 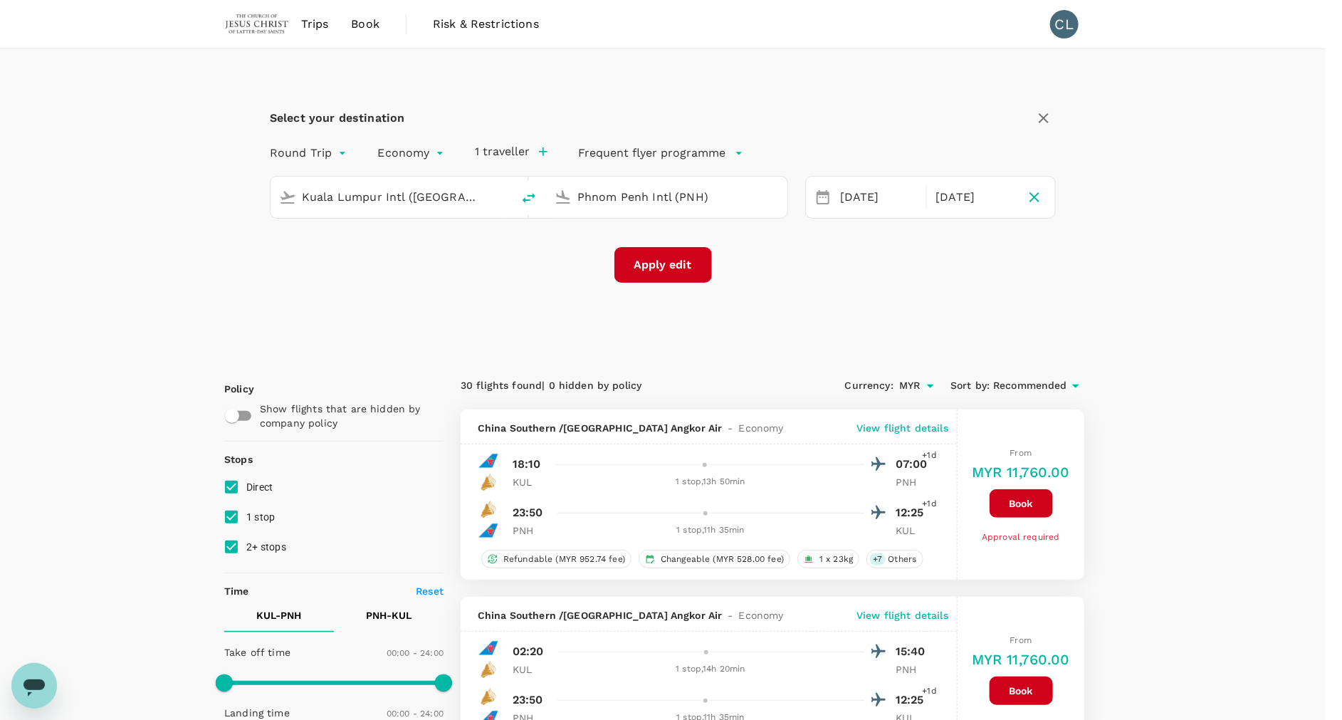 I want to click on button: Apply edit, so click(x=663, y=265).